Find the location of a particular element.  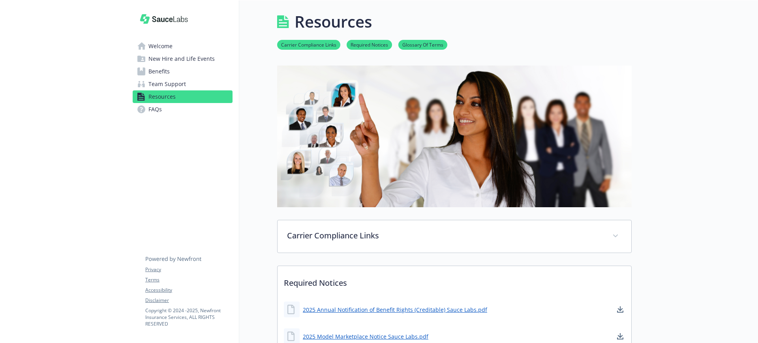

a: Terms is located at coordinates (189, 280).